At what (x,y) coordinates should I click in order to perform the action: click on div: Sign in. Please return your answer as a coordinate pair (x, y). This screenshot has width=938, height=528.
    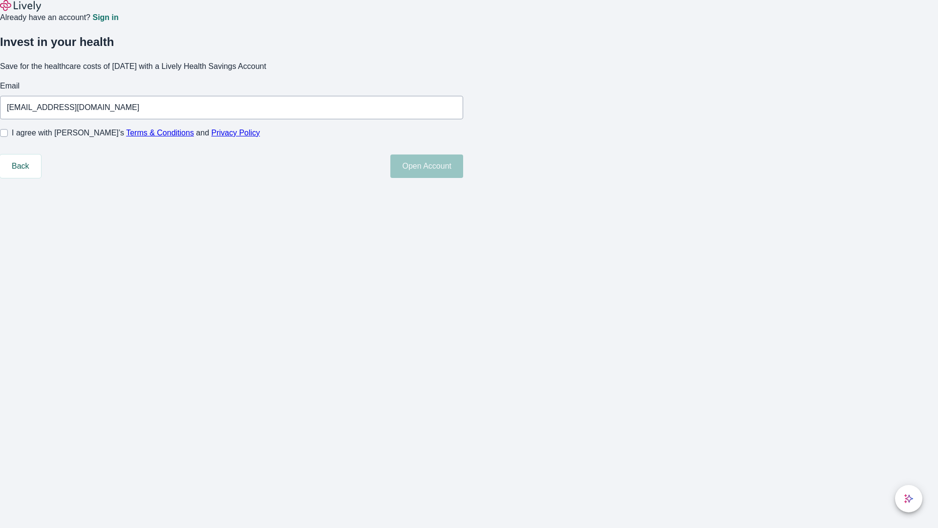
    Looking at the image, I should click on (105, 18).